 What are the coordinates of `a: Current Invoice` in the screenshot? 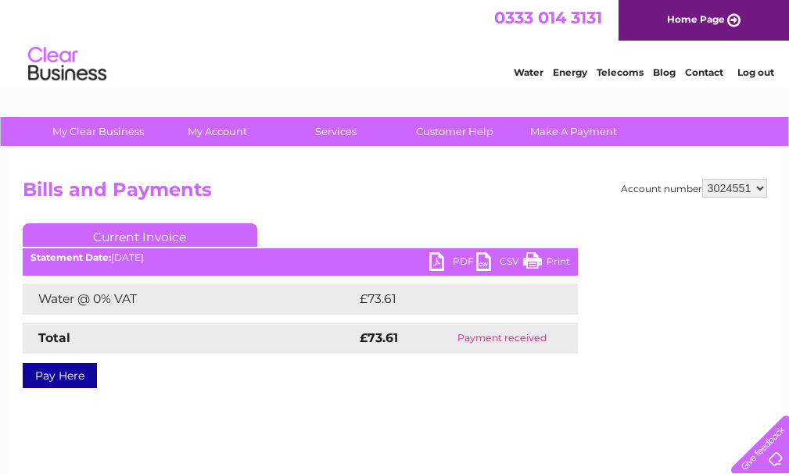 It's located at (140, 235).